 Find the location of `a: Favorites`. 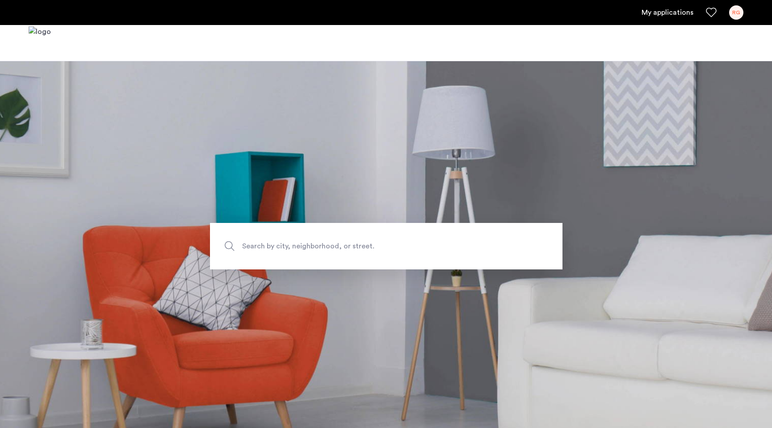

a: Favorites is located at coordinates (711, 13).